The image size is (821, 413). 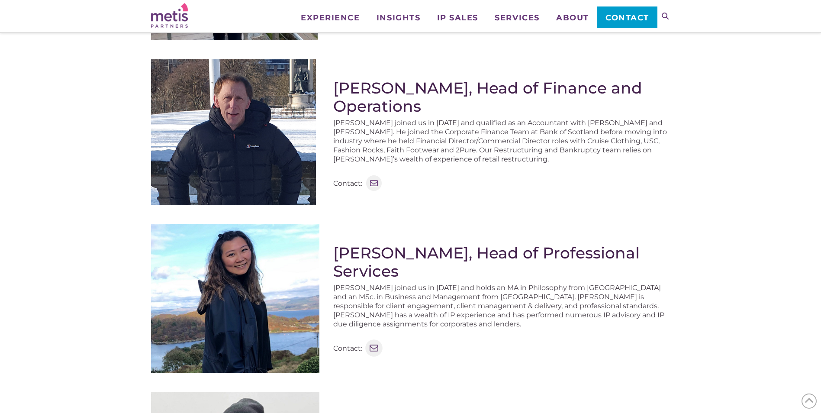 I want to click on span: Experience, so click(x=330, y=18).